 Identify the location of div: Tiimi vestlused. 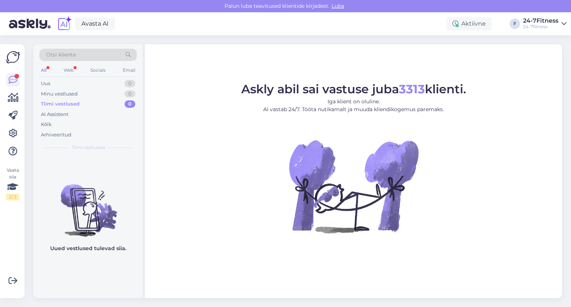
(60, 104).